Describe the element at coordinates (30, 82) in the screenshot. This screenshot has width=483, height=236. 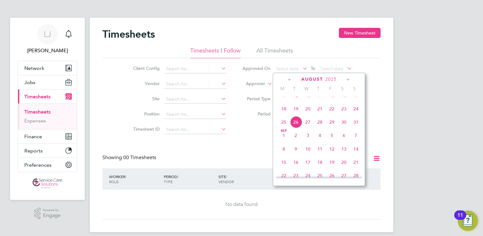
I see `span: Jobs` at that location.